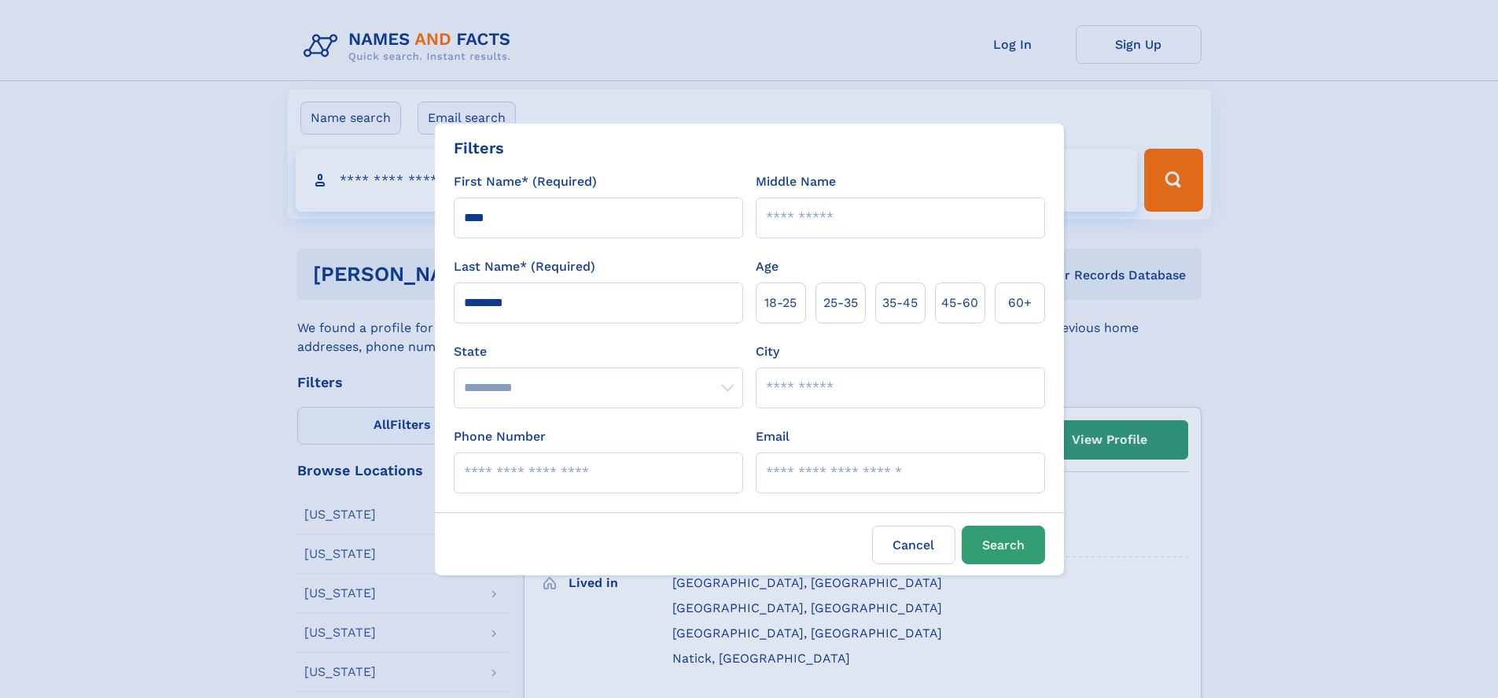 The image size is (1498, 698). I want to click on span: 45‑60, so click(960, 303).